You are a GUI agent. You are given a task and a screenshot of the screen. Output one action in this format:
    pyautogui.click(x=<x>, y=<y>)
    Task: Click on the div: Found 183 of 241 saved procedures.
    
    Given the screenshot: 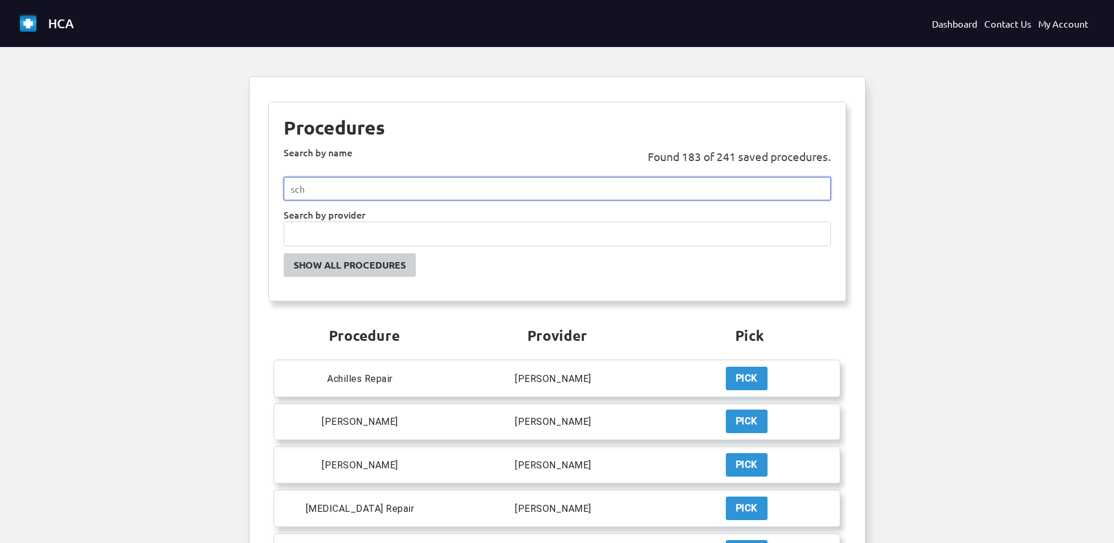 What is the action you would take?
    pyautogui.click(x=740, y=156)
    